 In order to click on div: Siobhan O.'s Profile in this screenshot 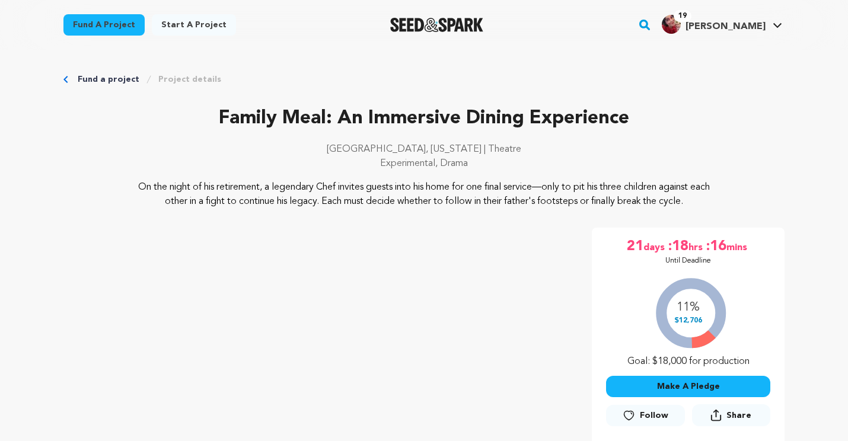, I will do `click(714, 24)`.